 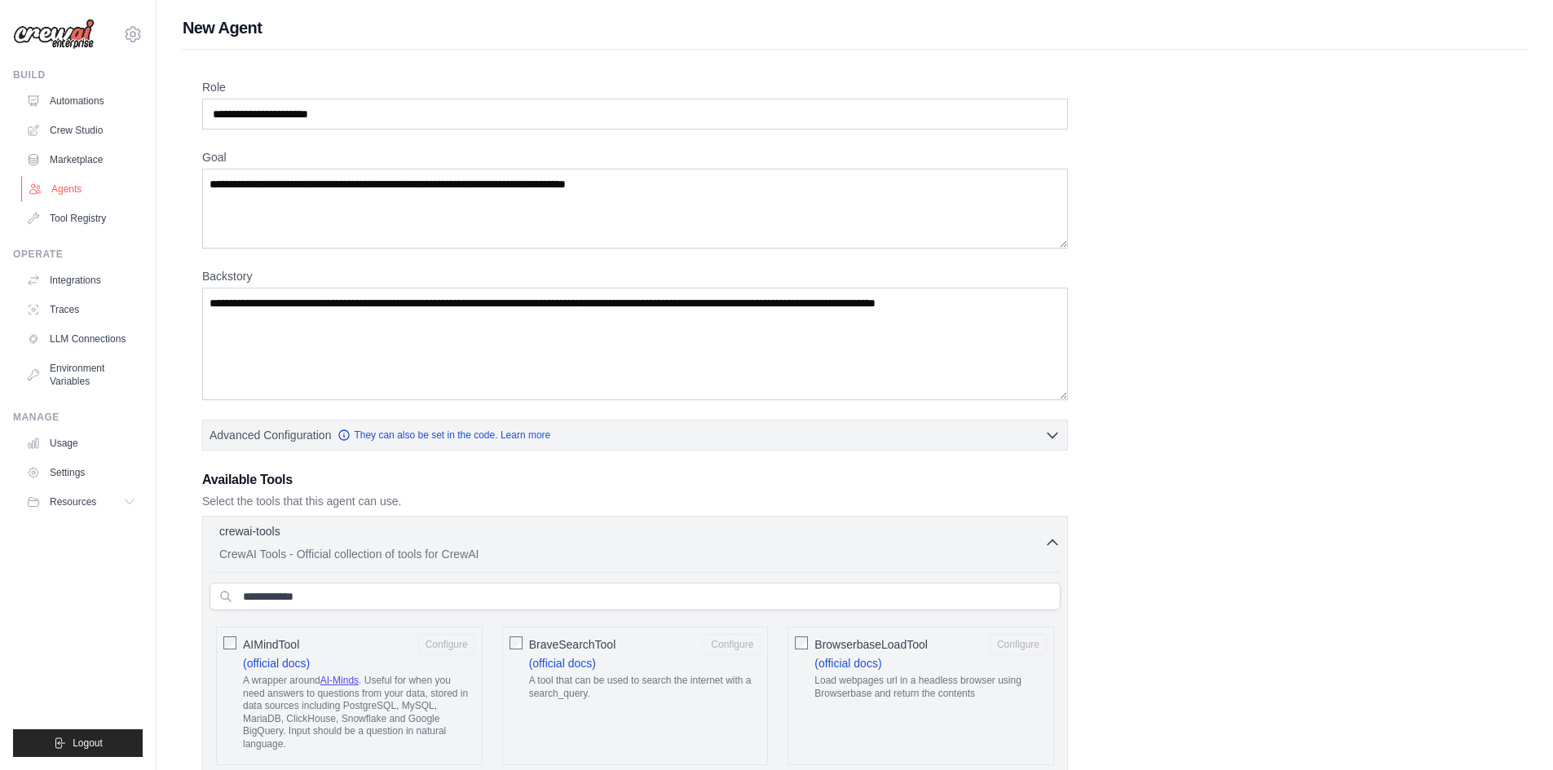 What do you see at coordinates (732, 645) in the screenshot?
I see `button: BraveSearchTool (official docs) A tool that can be used to search the internet with a search_query.` at bounding box center [732, 645].